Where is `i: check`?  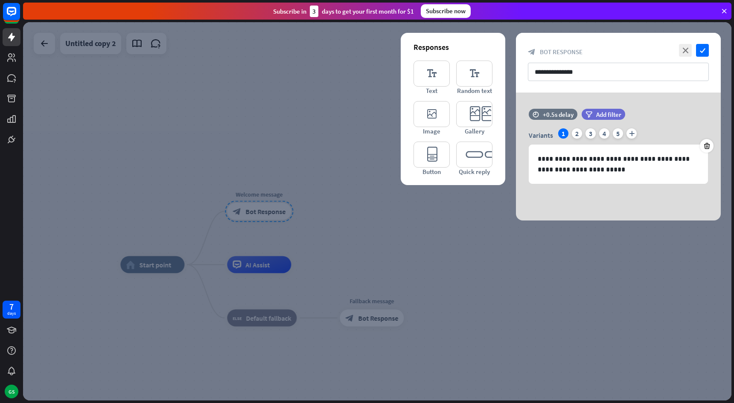 i: check is located at coordinates (702, 50).